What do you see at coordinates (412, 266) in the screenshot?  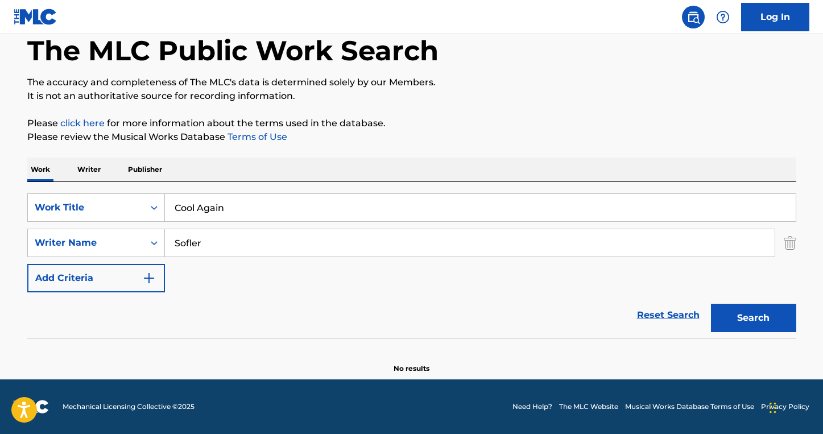 I see `form: Search Form` at bounding box center [412, 266].